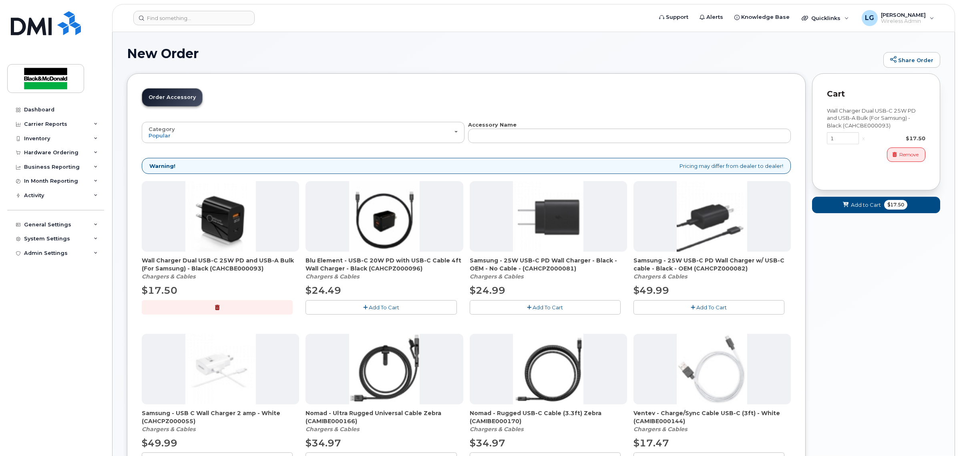 The height and width of the screenshot is (456, 959). I want to click on img: accessory36709.JPG, so click(712, 216).